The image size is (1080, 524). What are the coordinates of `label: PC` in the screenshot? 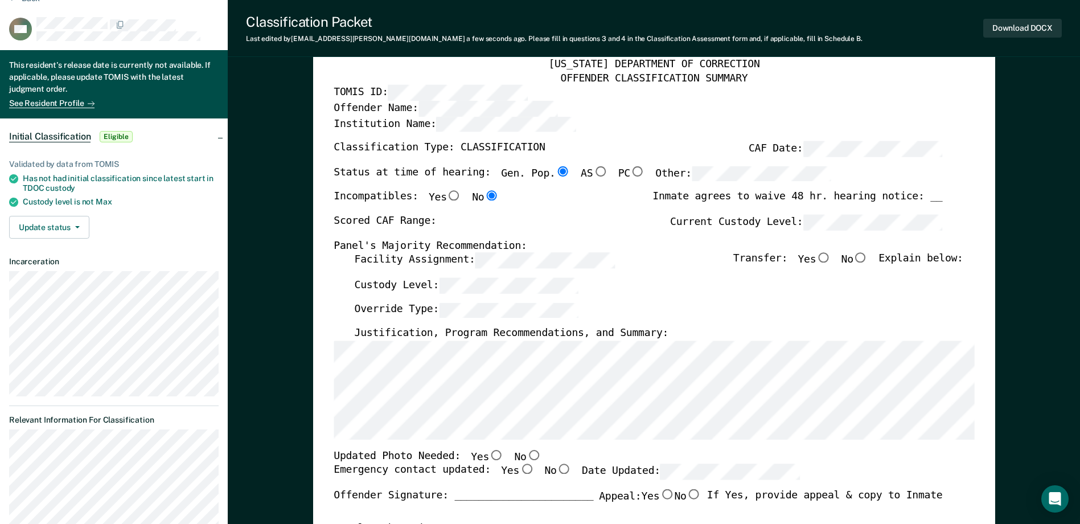 It's located at (631, 174).